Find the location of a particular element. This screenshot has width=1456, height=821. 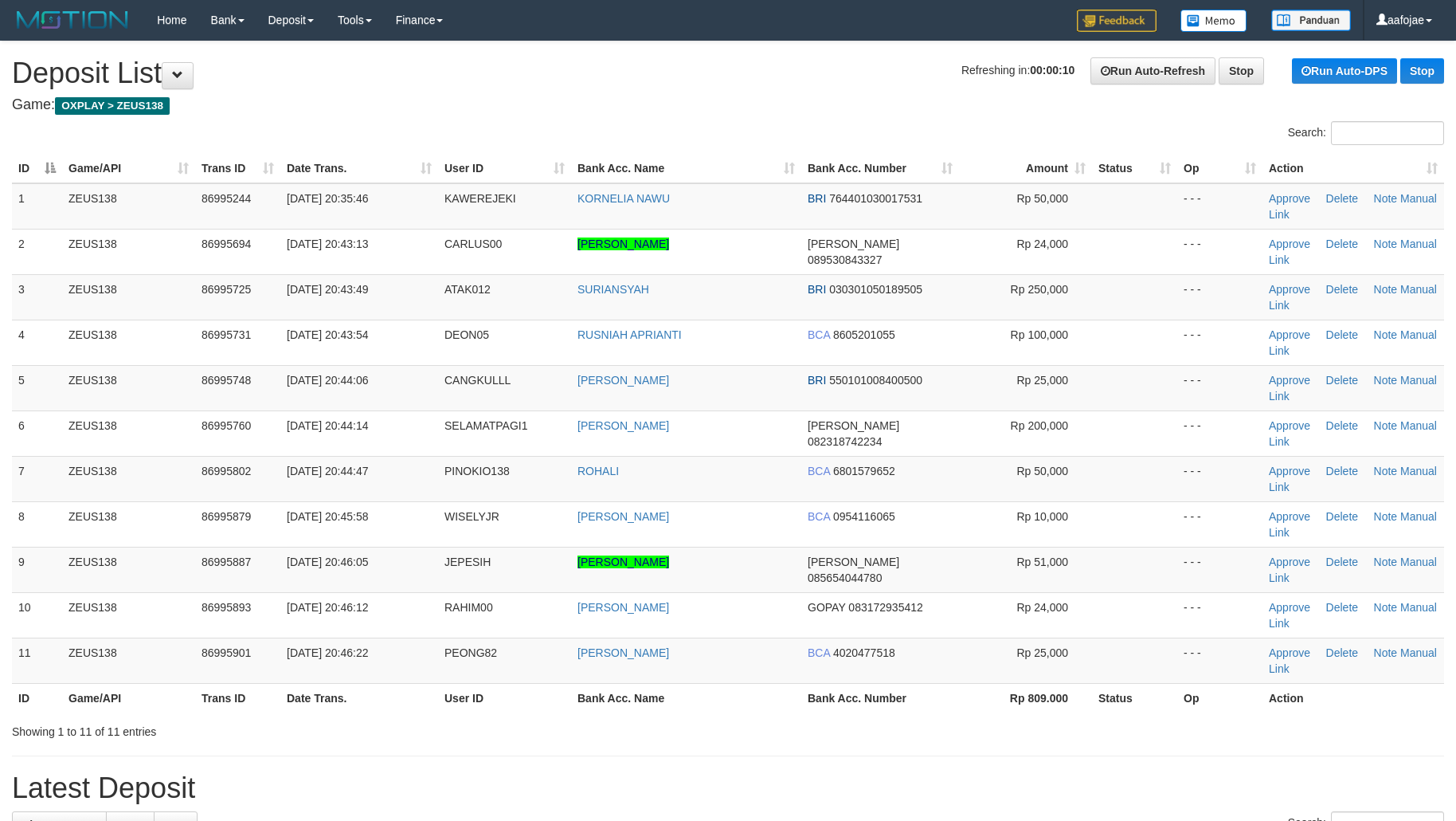

span: Copy 764401030017531 to clipboard is located at coordinates (876, 199).